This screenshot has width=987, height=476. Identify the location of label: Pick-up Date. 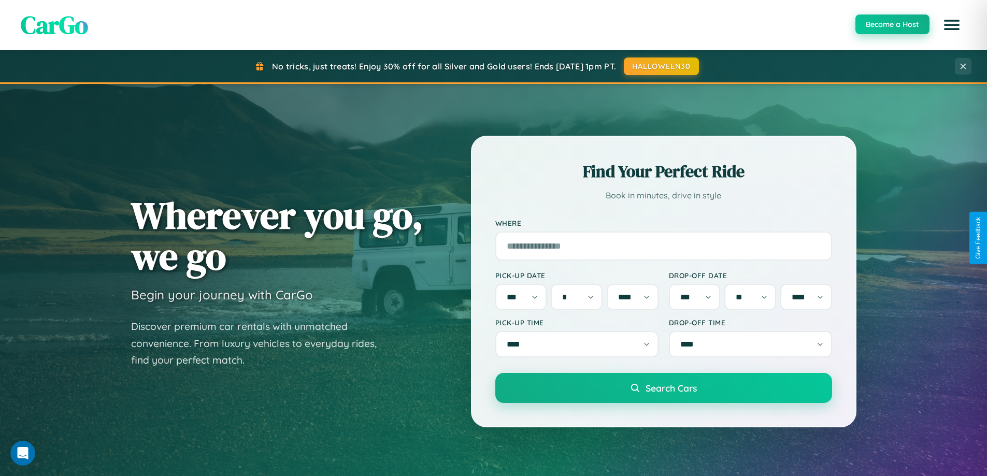
(577, 275).